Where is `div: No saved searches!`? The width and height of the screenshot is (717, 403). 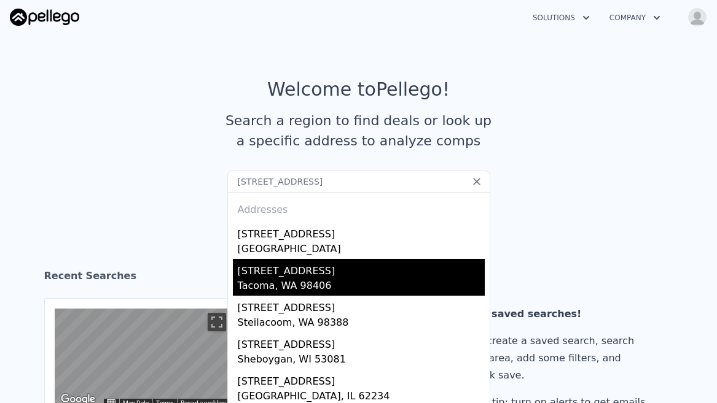 div: No saved searches! is located at coordinates (561, 314).